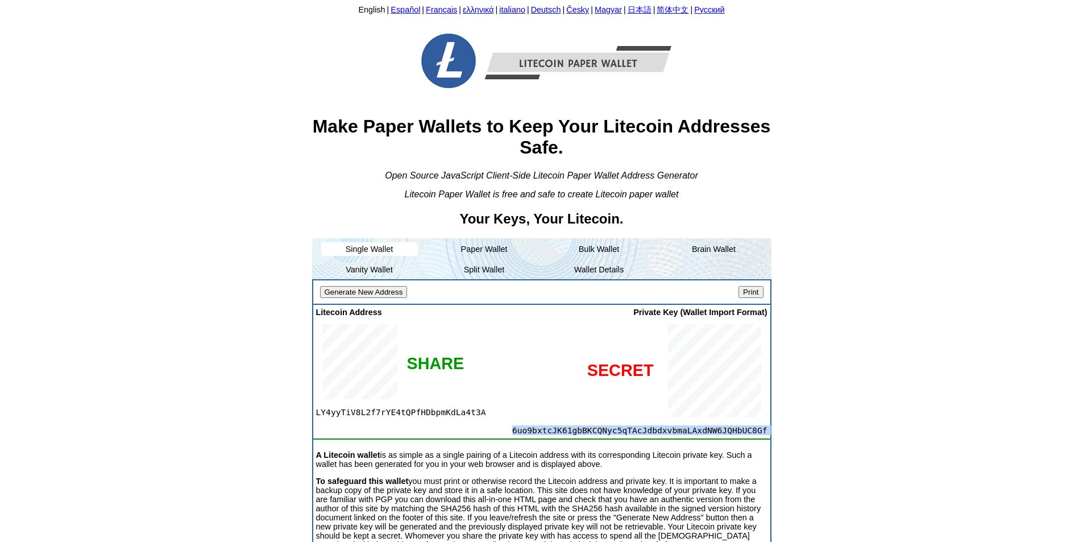  Describe the element at coordinates (640, 10) in the screenshot. I see `a: 日本語` at that location.